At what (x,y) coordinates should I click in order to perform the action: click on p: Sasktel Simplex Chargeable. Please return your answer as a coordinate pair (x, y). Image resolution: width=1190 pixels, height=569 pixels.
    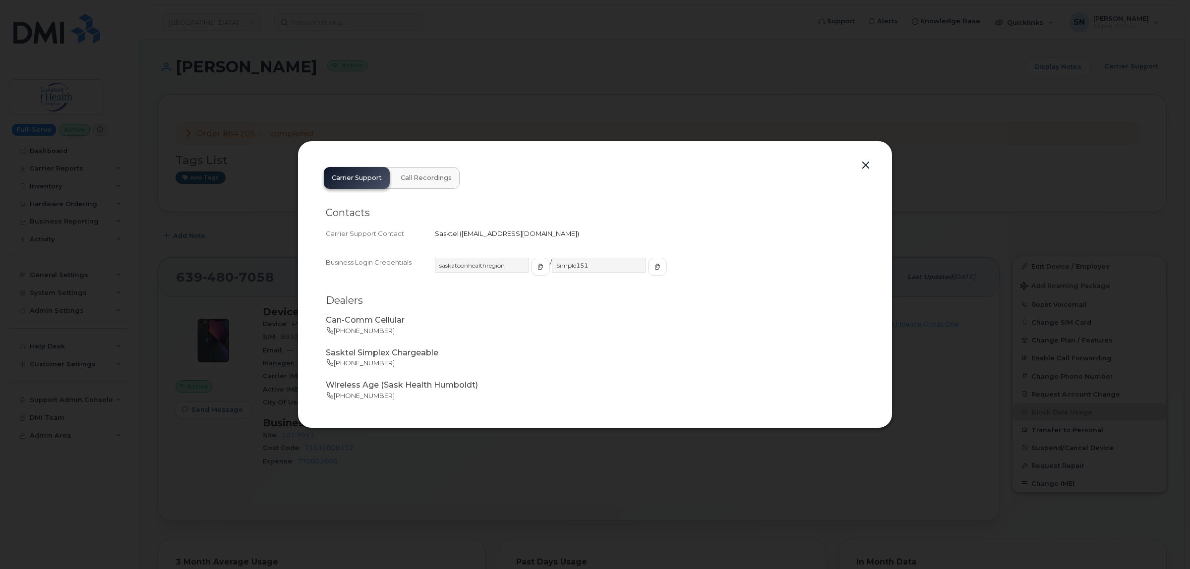
    Looking at the image, I should click on (595, 353).